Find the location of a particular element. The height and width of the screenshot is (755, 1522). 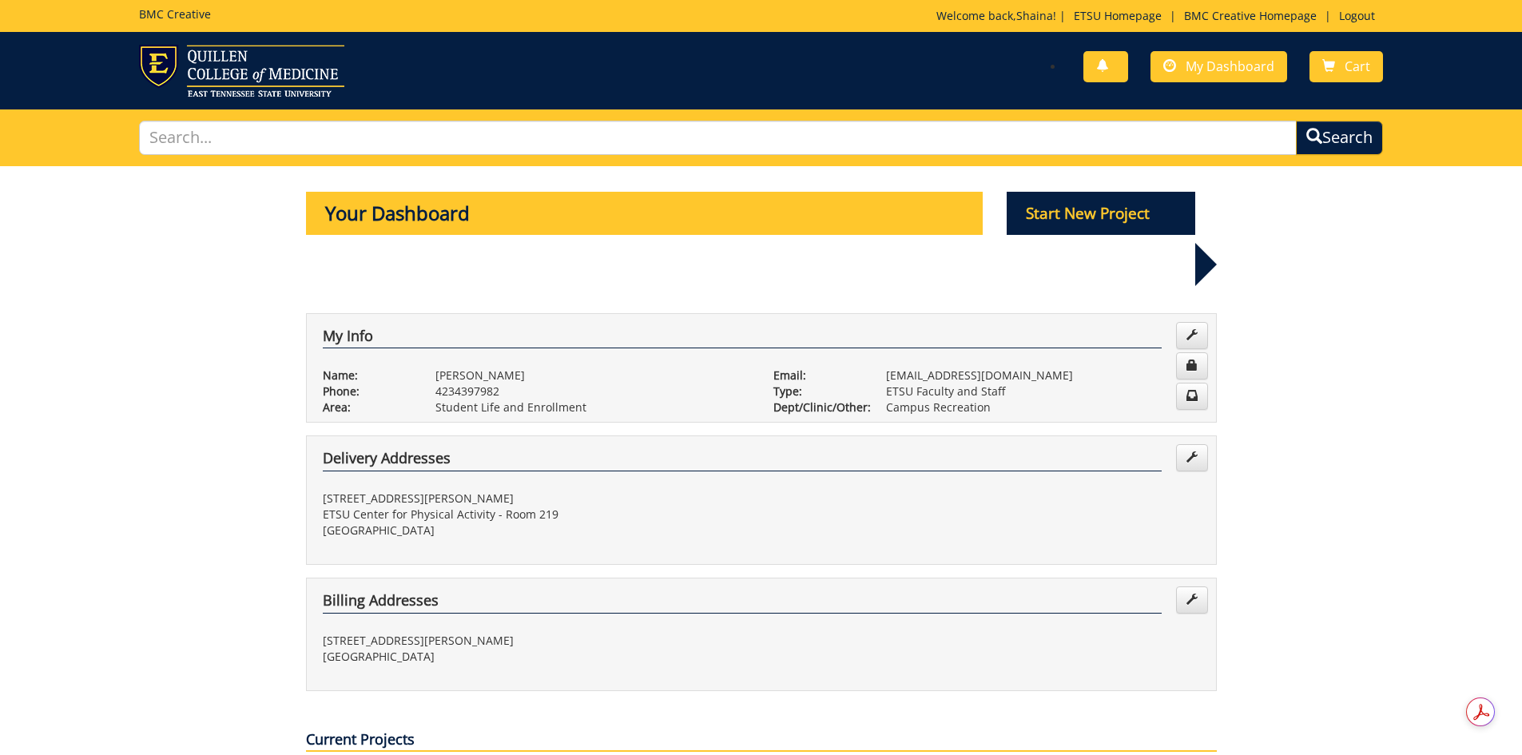

button: Search is located at coordinates (1339, 137).